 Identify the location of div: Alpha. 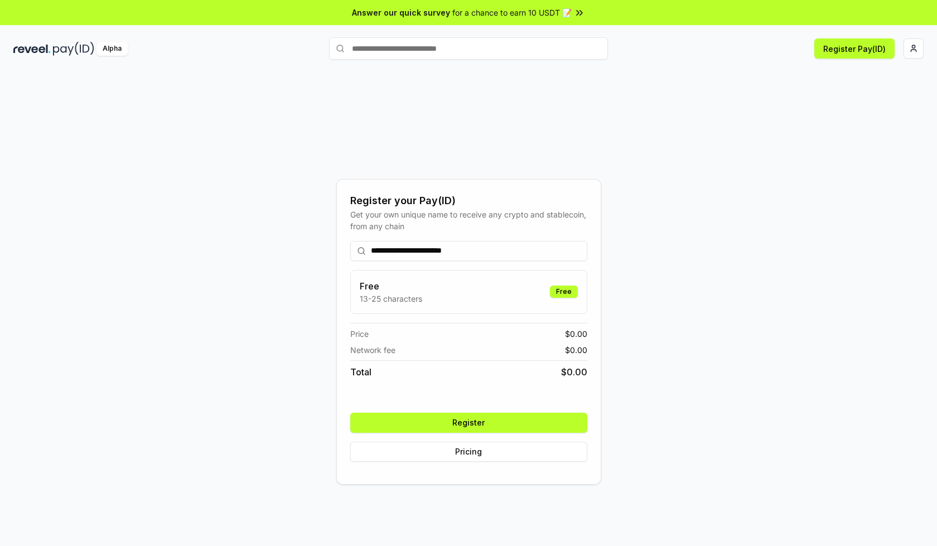
(112, 49).